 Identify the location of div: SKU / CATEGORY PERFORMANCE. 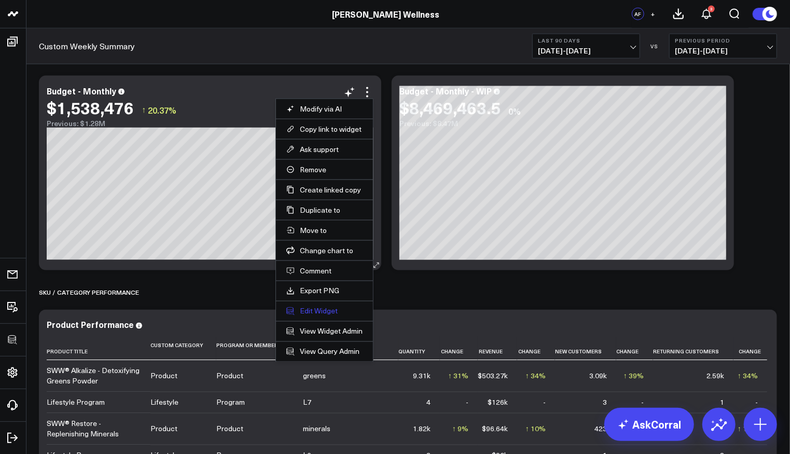
(89, 293).